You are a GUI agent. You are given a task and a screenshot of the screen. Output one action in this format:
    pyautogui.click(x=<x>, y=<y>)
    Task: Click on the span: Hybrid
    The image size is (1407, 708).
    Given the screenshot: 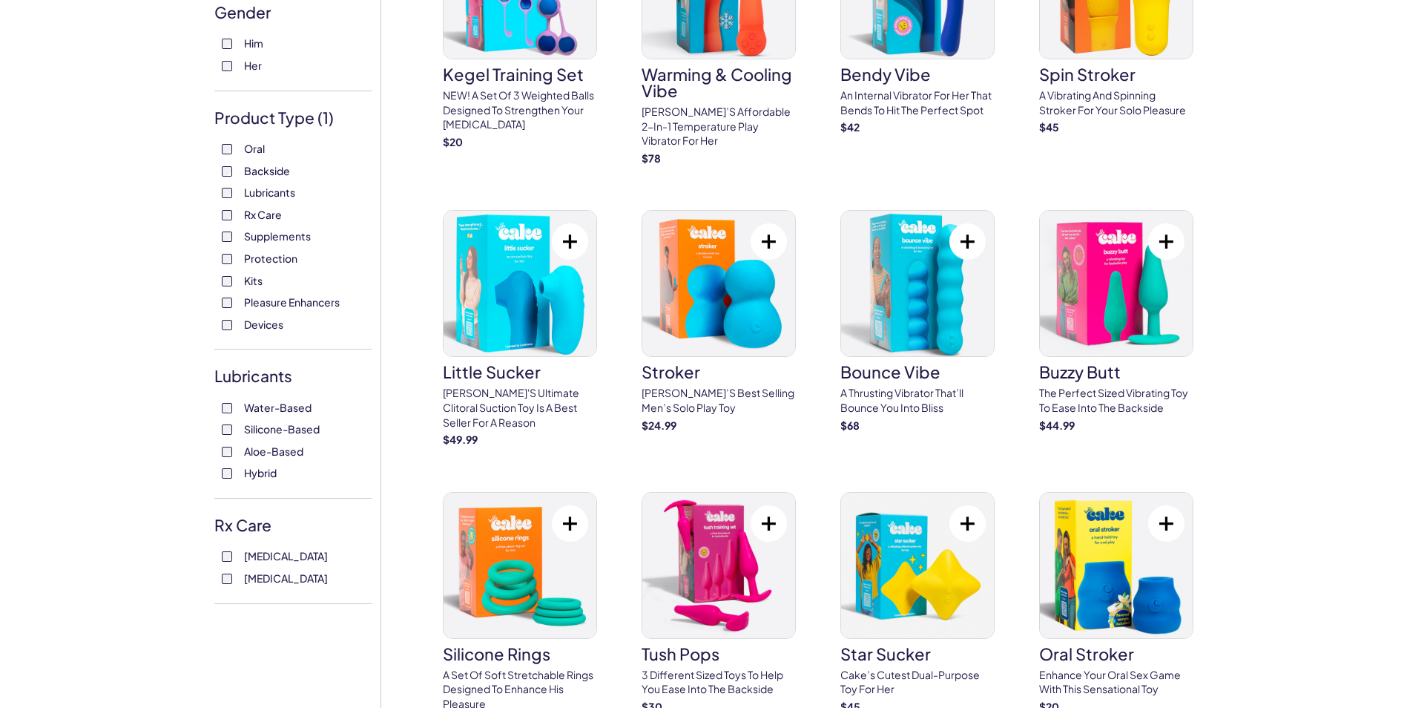 What is the action you would take?
    pyautogui.click(x=260, y=472)
    